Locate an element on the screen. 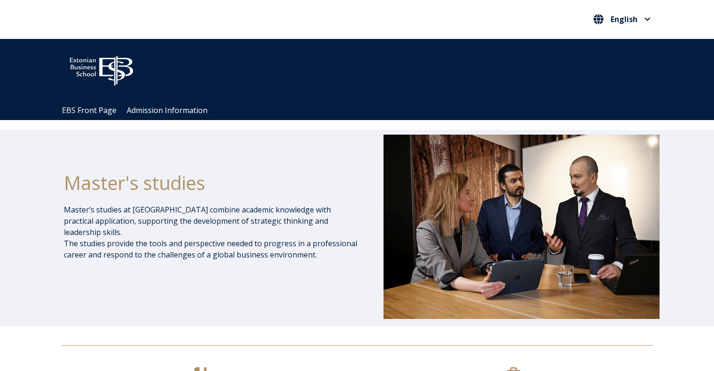  span: English is located at coordinates (624, 19).